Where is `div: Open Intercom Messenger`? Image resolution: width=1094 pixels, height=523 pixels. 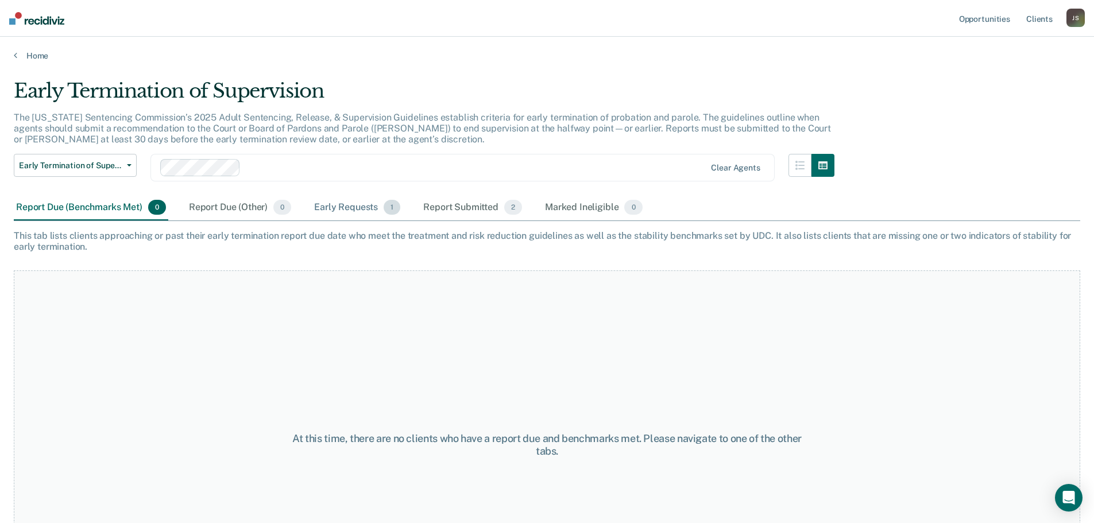
div: Open Intercom Messenger is located at coordinates (1069, 498).